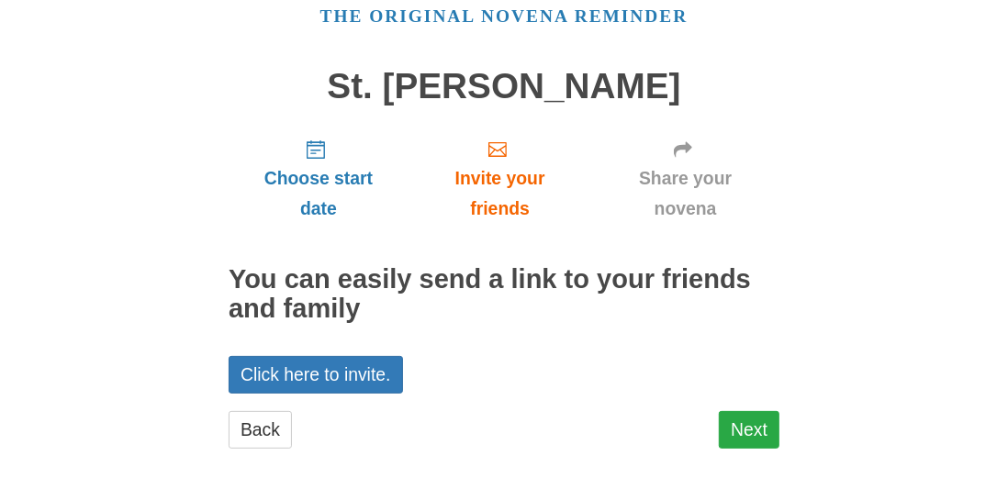  Describe the element at coordinates (504, 16) in the screenshot. I see `a: The original novena reminder` at that location.